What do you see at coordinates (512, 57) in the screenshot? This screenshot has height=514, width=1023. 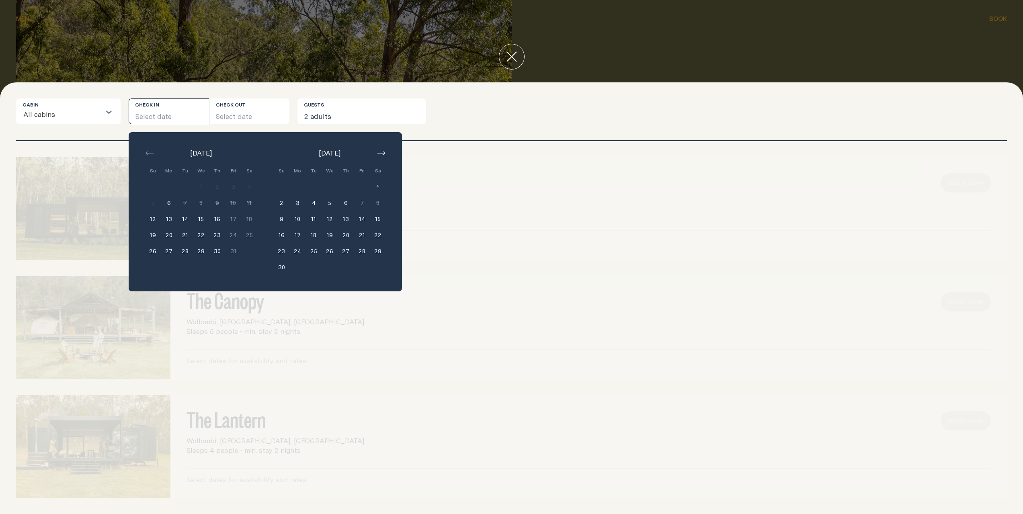 I see `button: close` at bounding box center [512, 57].